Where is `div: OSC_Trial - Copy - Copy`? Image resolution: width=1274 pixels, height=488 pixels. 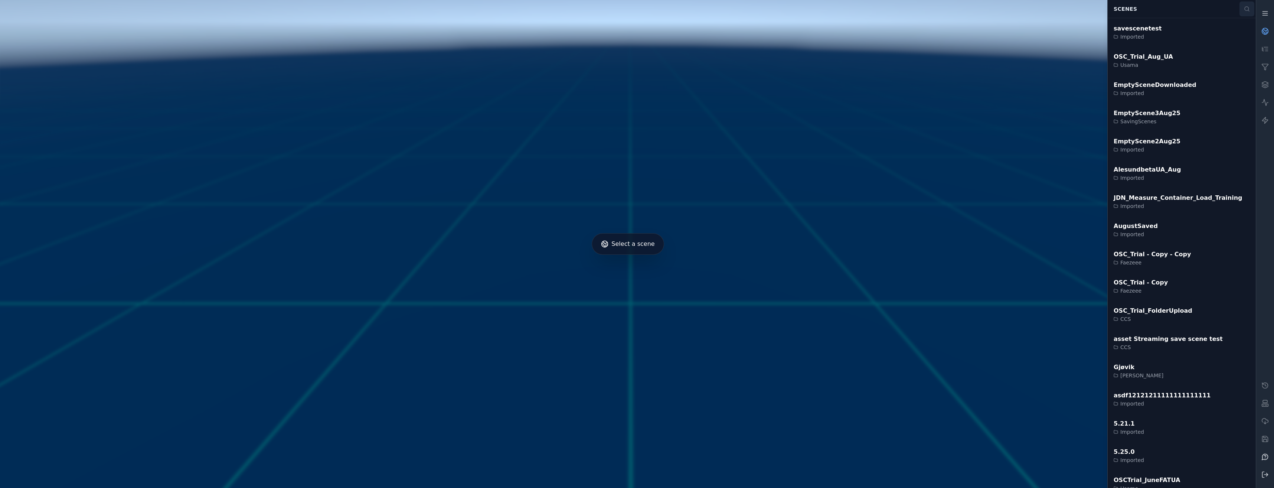
div: OSC_Trial - Copy - Copy is located at coordinates (1153, 254).